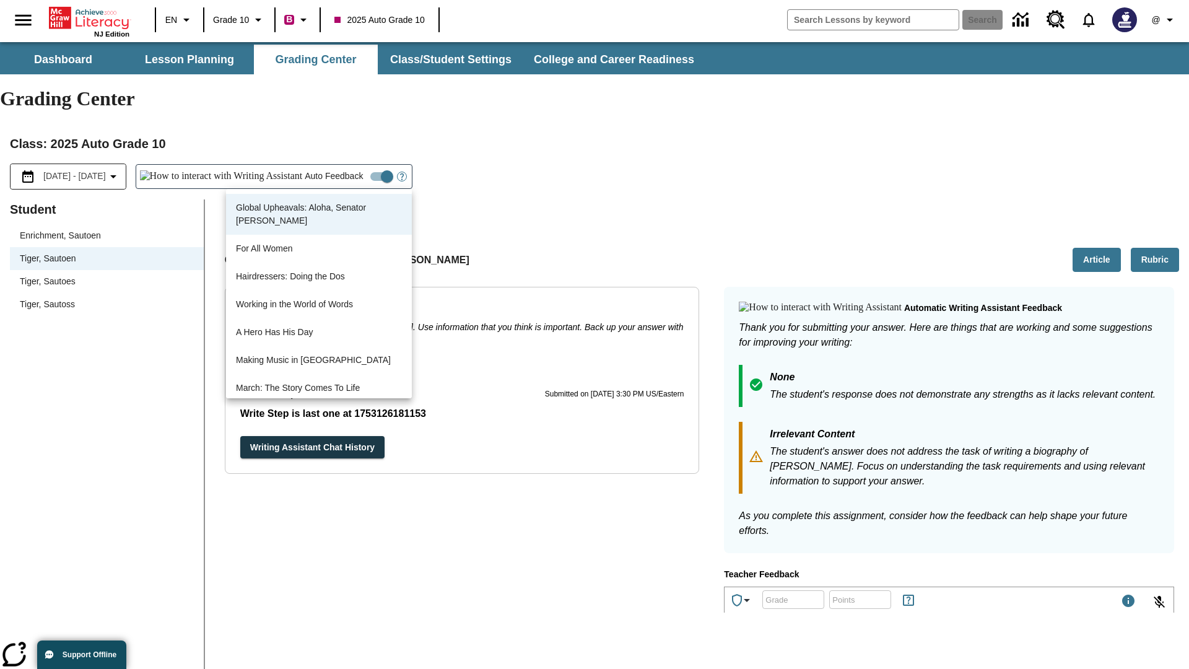 The image size is (1189, 669). I want to click on p: Hairdressers: Doing the Dos, so click(319, 276).